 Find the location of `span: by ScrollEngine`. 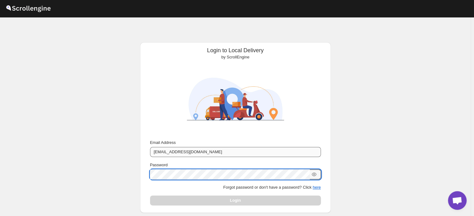

span: by ScrollEngine is located at coordinates (235, 57).